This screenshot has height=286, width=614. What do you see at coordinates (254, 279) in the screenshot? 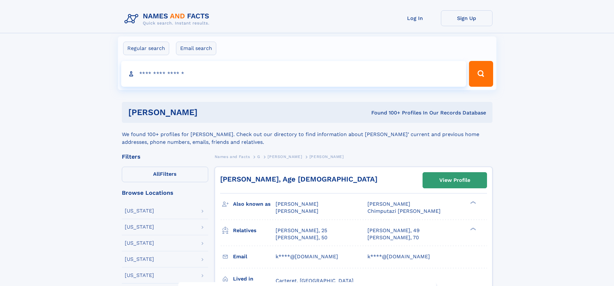
I see `h3: Lived in` at bounding box center [254, 279].